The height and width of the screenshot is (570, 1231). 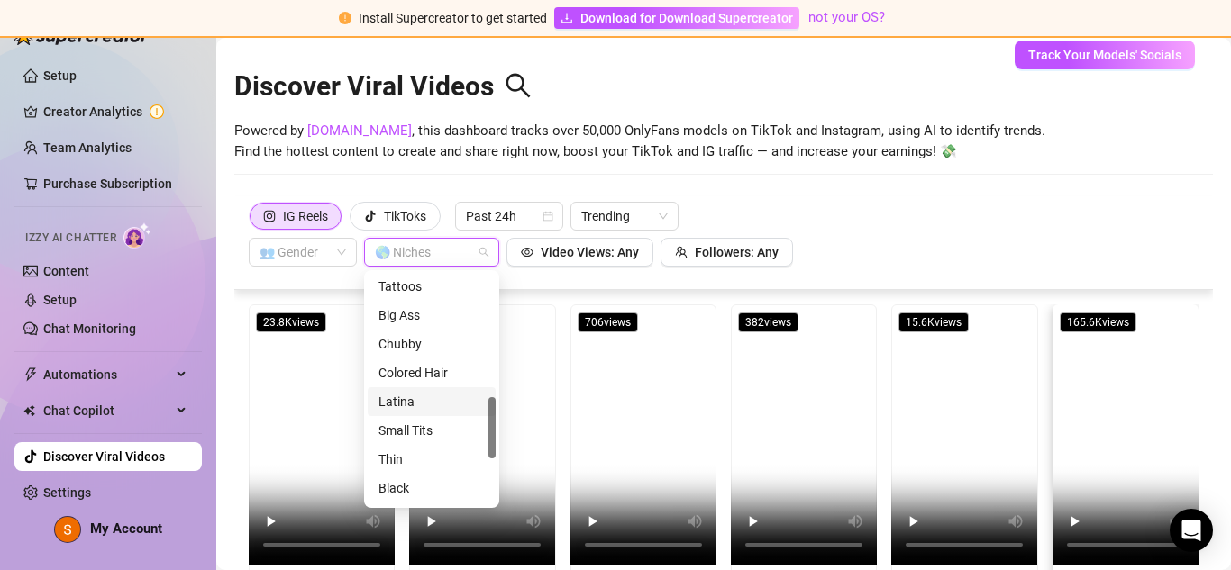 What do you see at coordinates (726, 252) in the screenshot?
I see `button: Followers: Any` at bounding box center [726, 252].